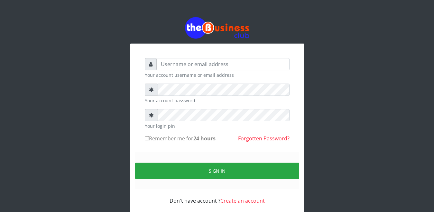 The image size is (434, 212). What do you see at coordinates (217, 170) in the screenshot?
I see `button: Sign in` at bounding box center [217, 170].